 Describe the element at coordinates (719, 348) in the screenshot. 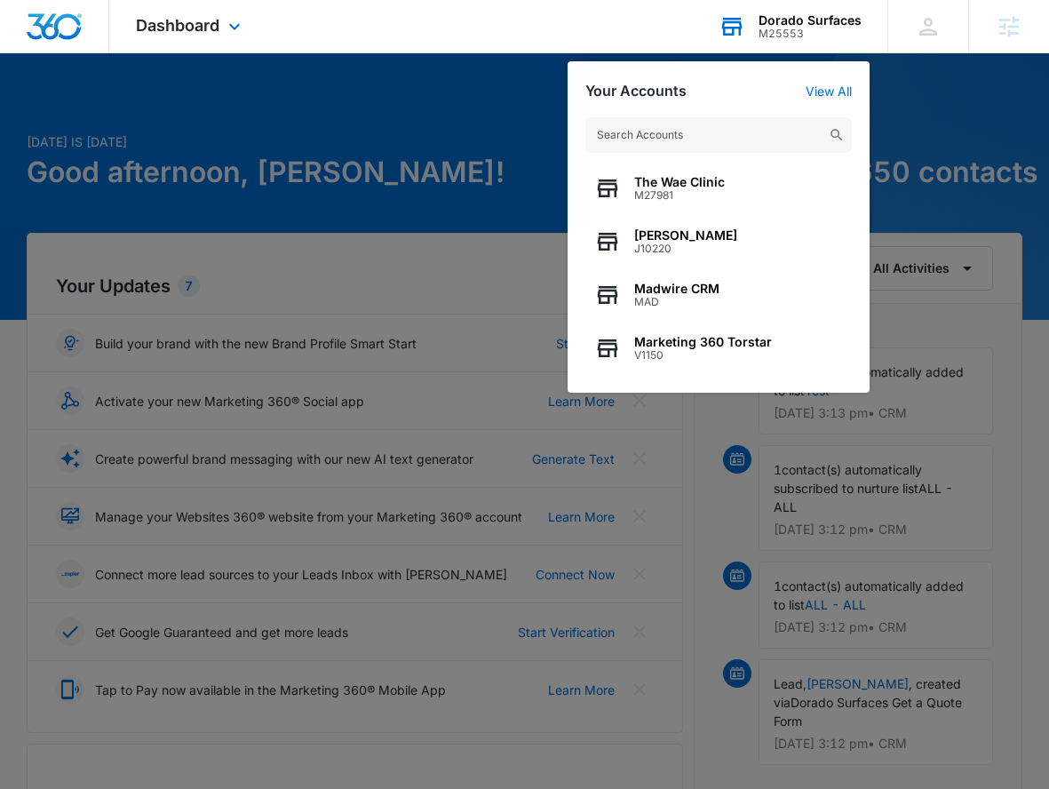

I see `button: Marketing 360 TorstarV1150` at that location.